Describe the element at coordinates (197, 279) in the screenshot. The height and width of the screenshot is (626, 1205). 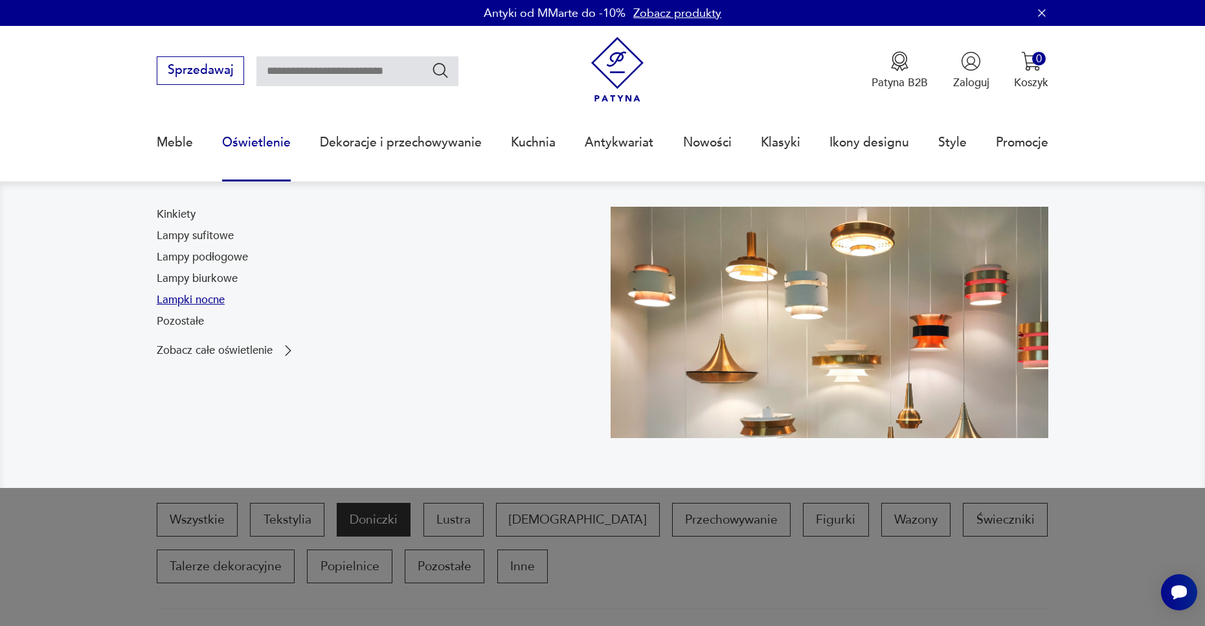
I see `a: Lampy biurkowe` at that location.